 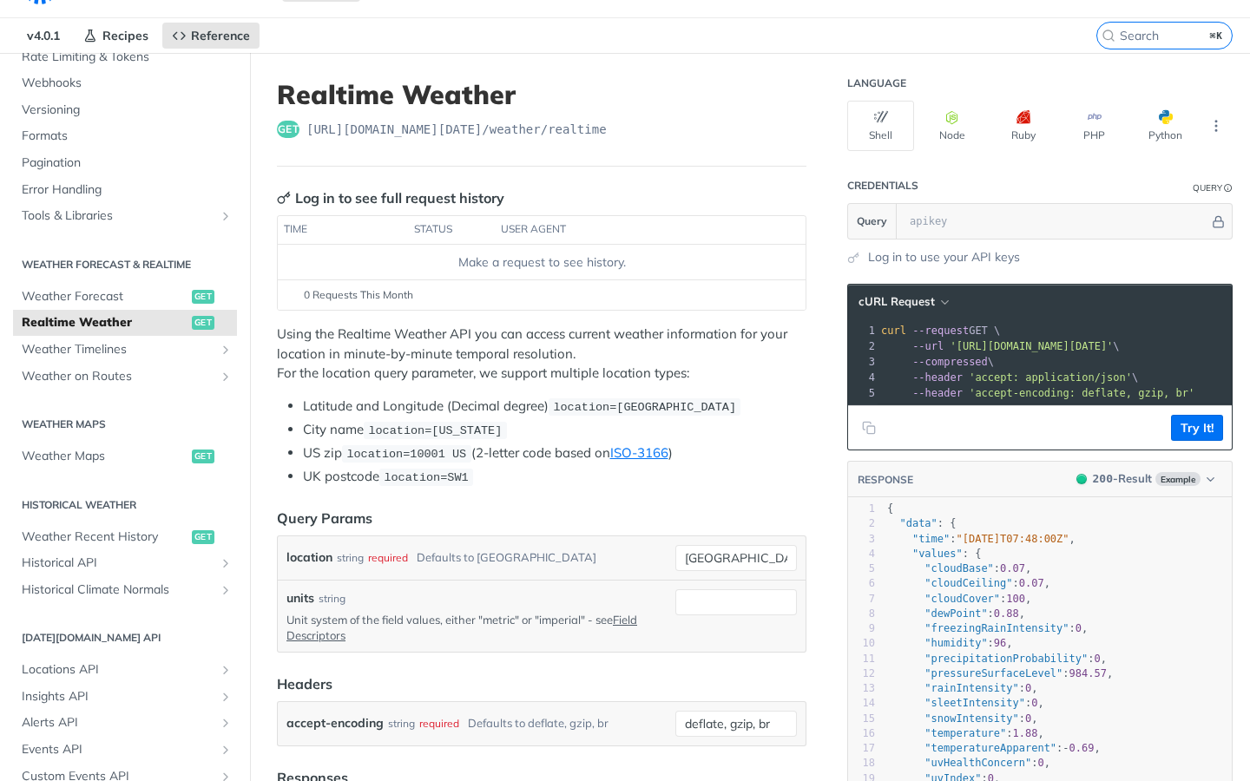 I want to click on div: 10, so click(x=861, y=643).